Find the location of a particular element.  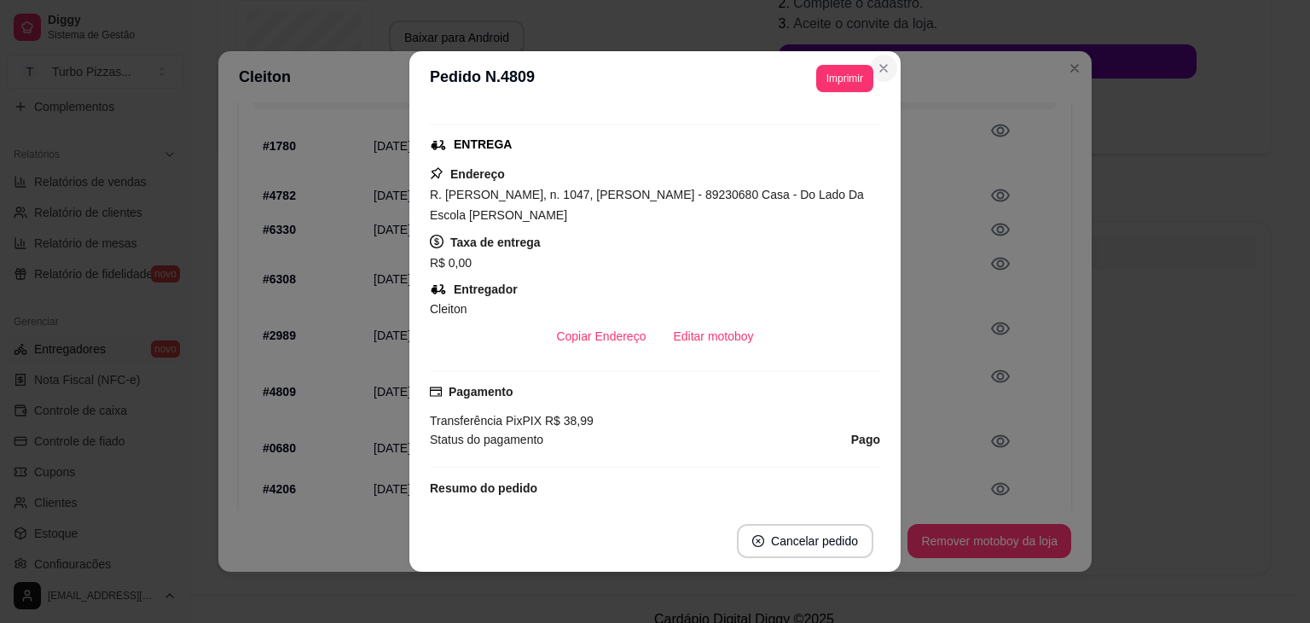

span: close-circle is located at coordinates (758, 541).